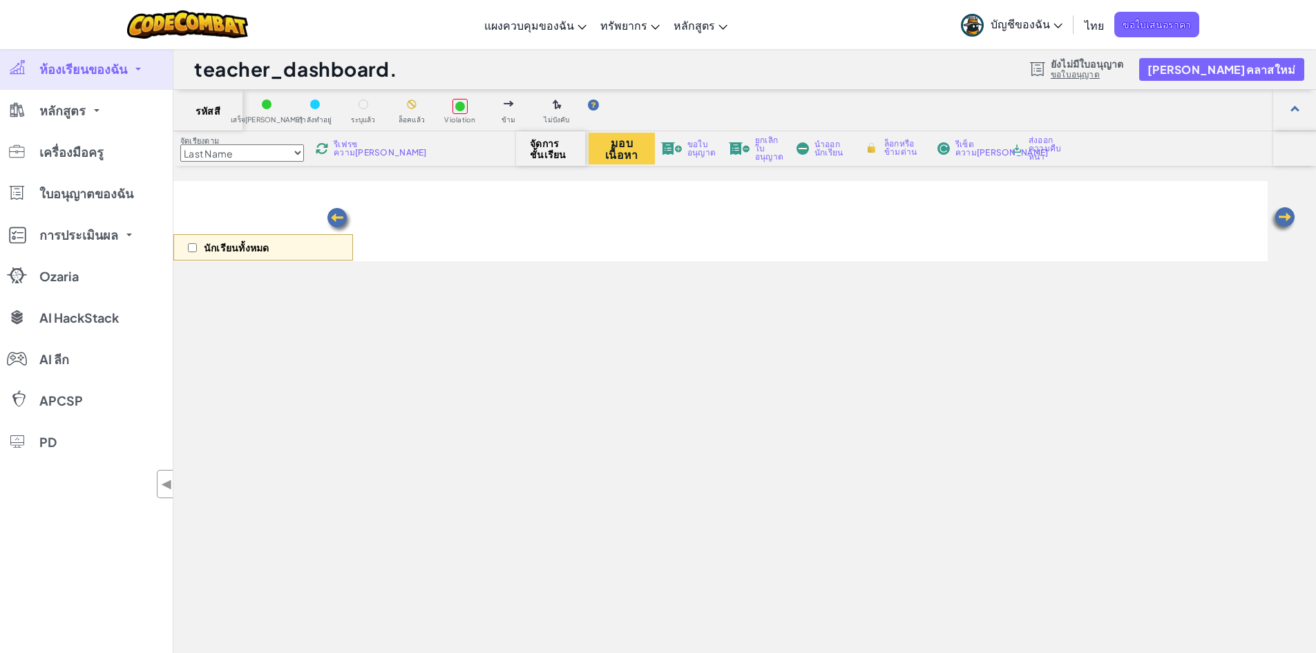 Image resolution: width=1316 pixels, height=653 pixels. I want to click on img: IconRemoveStudents.svg, so click(803, 149).